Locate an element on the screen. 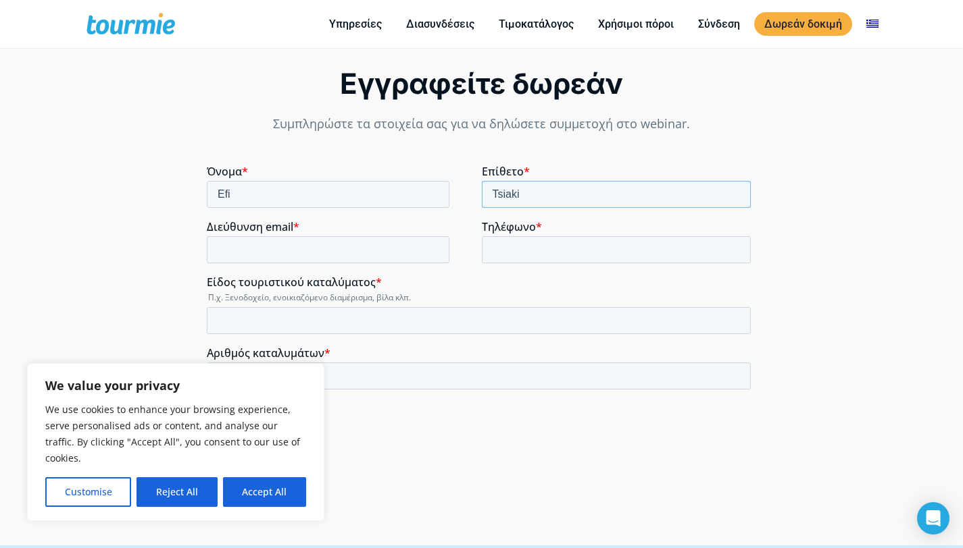 This screenshot has width=963, height=548. a: Χρήσιμοι πόροι is located at coordinates (636, 24).